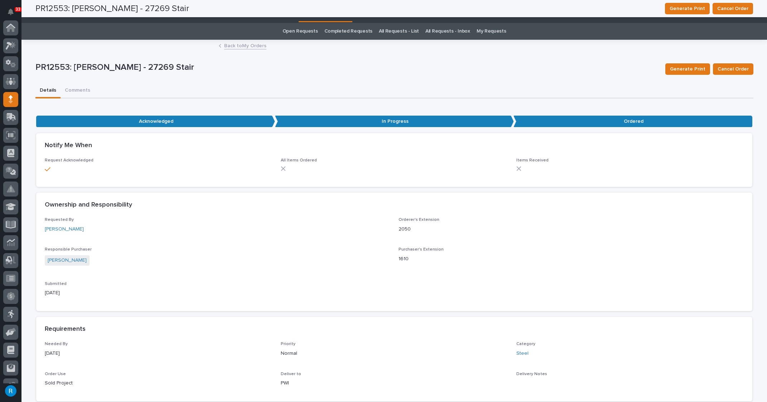 The image size is (767, 402). What do you see at coordinates (11, 391) in the screenshot?
I see `button: users-avatar` at bounding box center [11, 391].